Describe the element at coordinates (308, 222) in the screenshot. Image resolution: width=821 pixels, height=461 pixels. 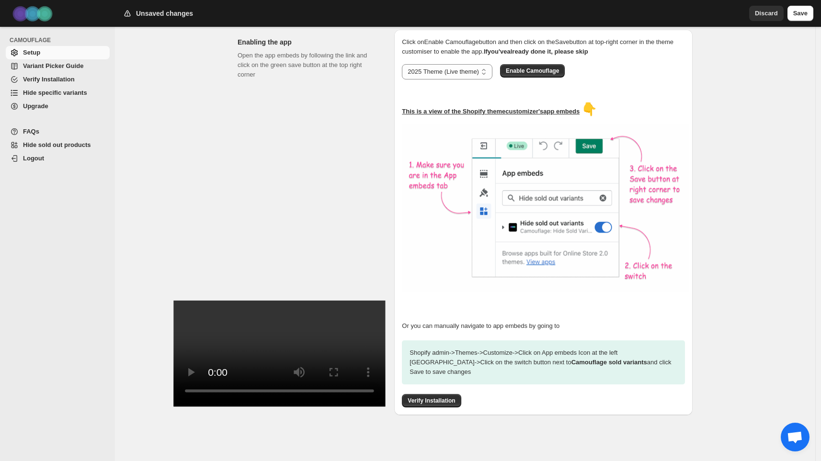
I see `div: Open the app embeds by following the link and click on the green save button at the top right corner` at that location.